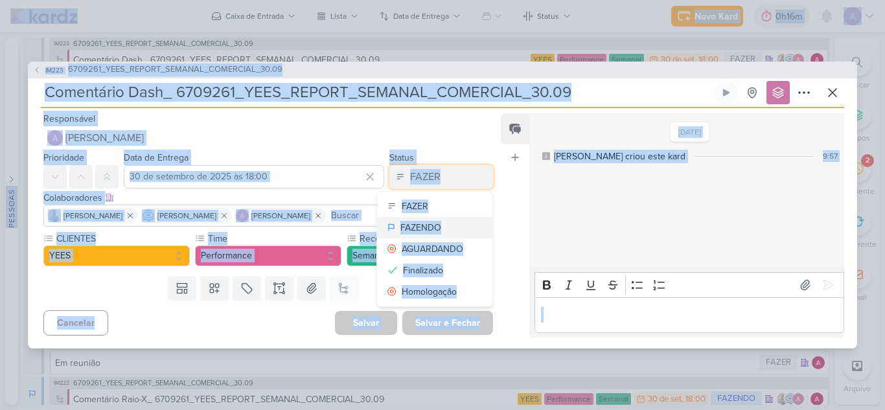  I want to click on div: Editor editing area: main, so click(689, 315).